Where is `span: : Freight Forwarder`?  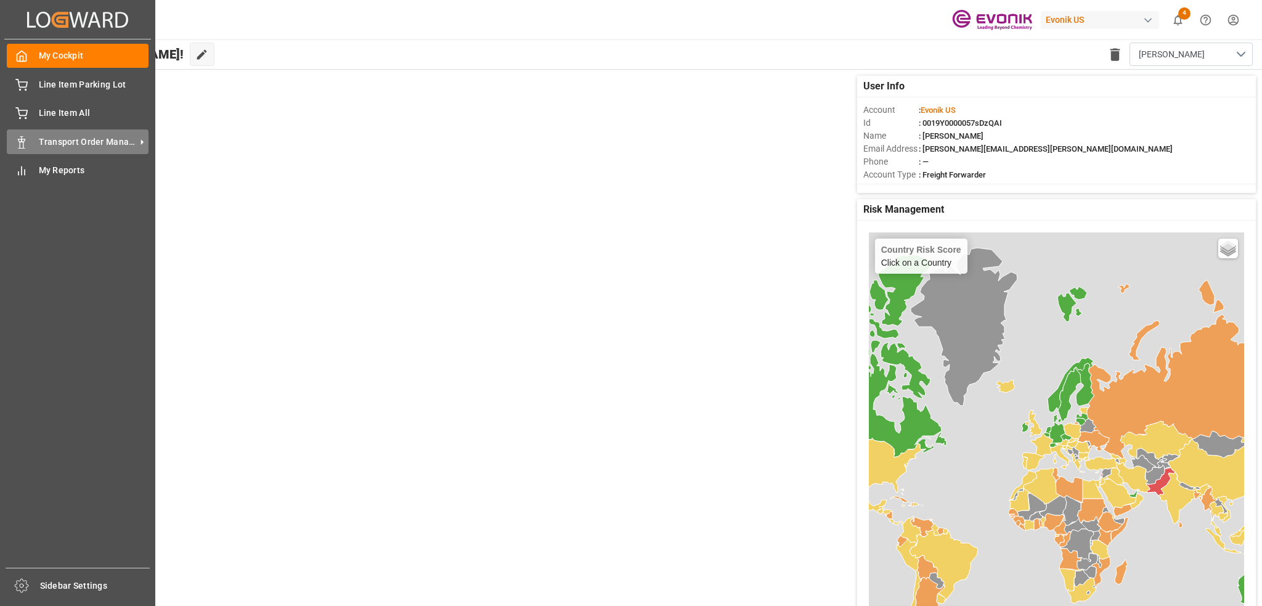
span: : Freight Forwarder is located at coordinates (952, 174).